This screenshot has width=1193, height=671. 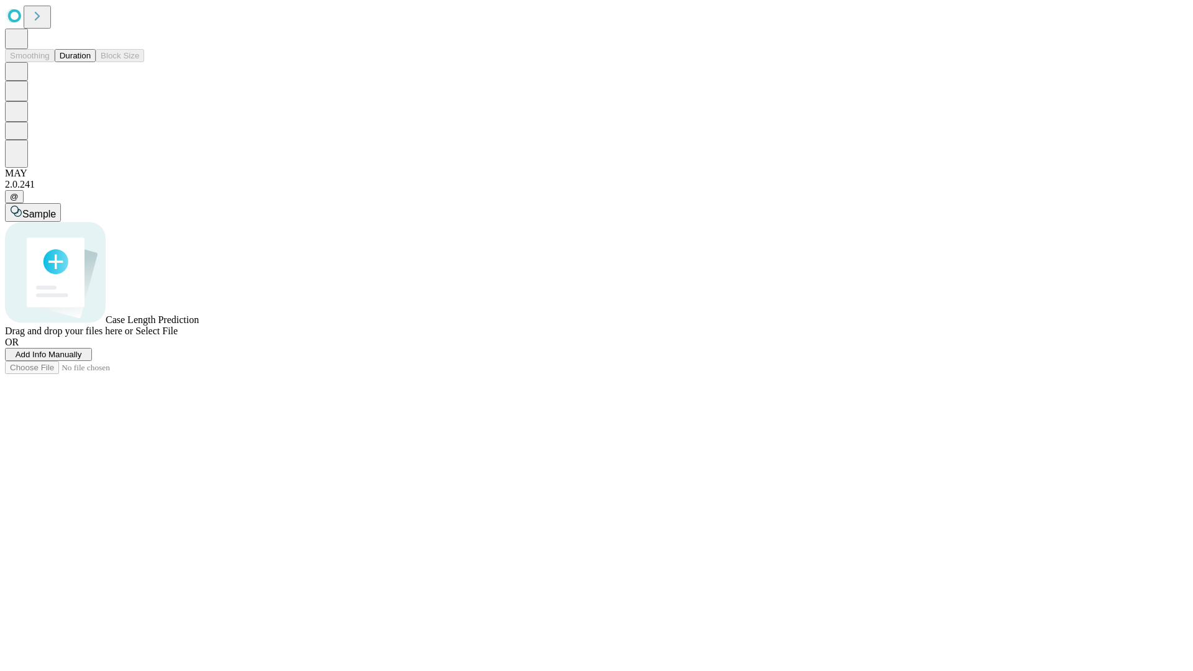 What do you see at coordinates (39, 214) in the screenshot?
I see `span: Sample` at bounding box center [39, 214].